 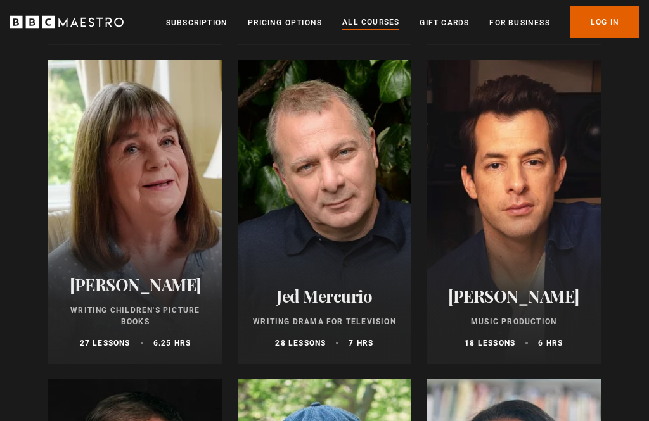 What do you see at coordinates (324, 323) in the screenshot?
I see `p: Writing Drama for Television` at bounding box center [324, 323].